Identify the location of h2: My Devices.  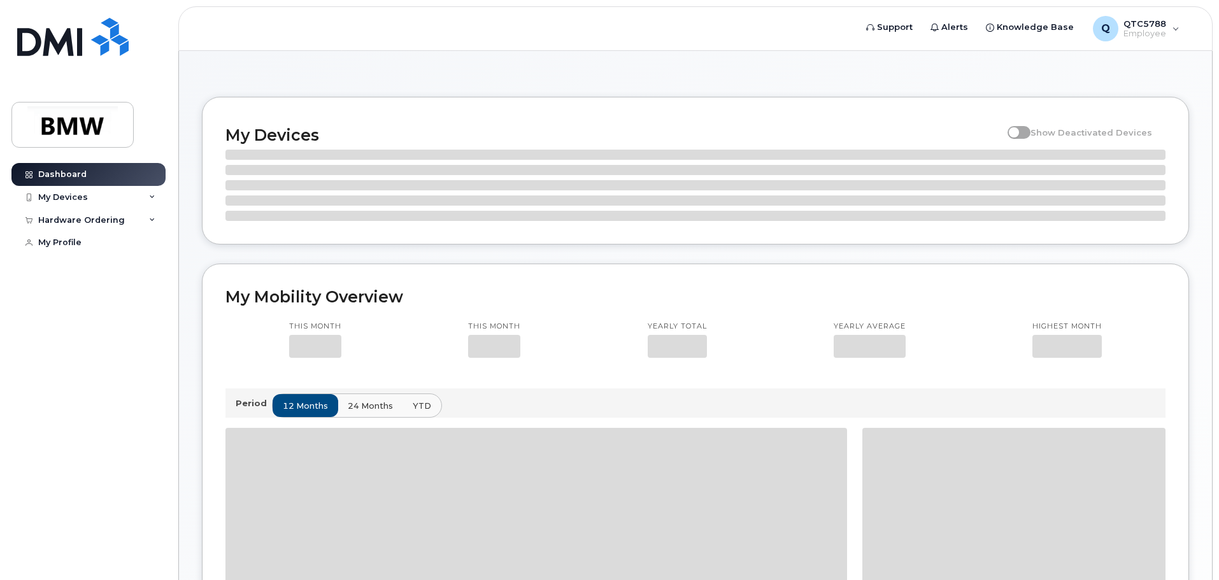
(613, 135).